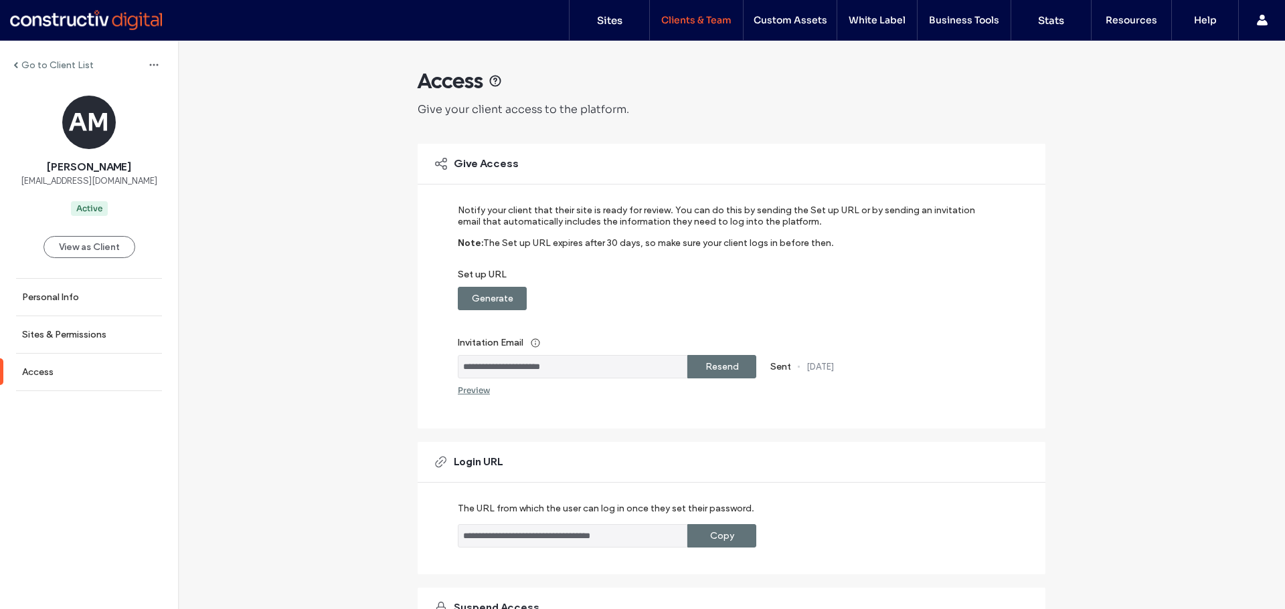 The width and height of the screenshot is (1285, 609). Describe the element at coordinates (722, 278) in the screenshot. I see `label: Set up URL` at that location.